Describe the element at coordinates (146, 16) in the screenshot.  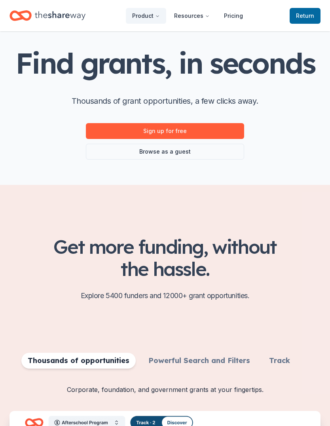
I see `button: Product` at that location.